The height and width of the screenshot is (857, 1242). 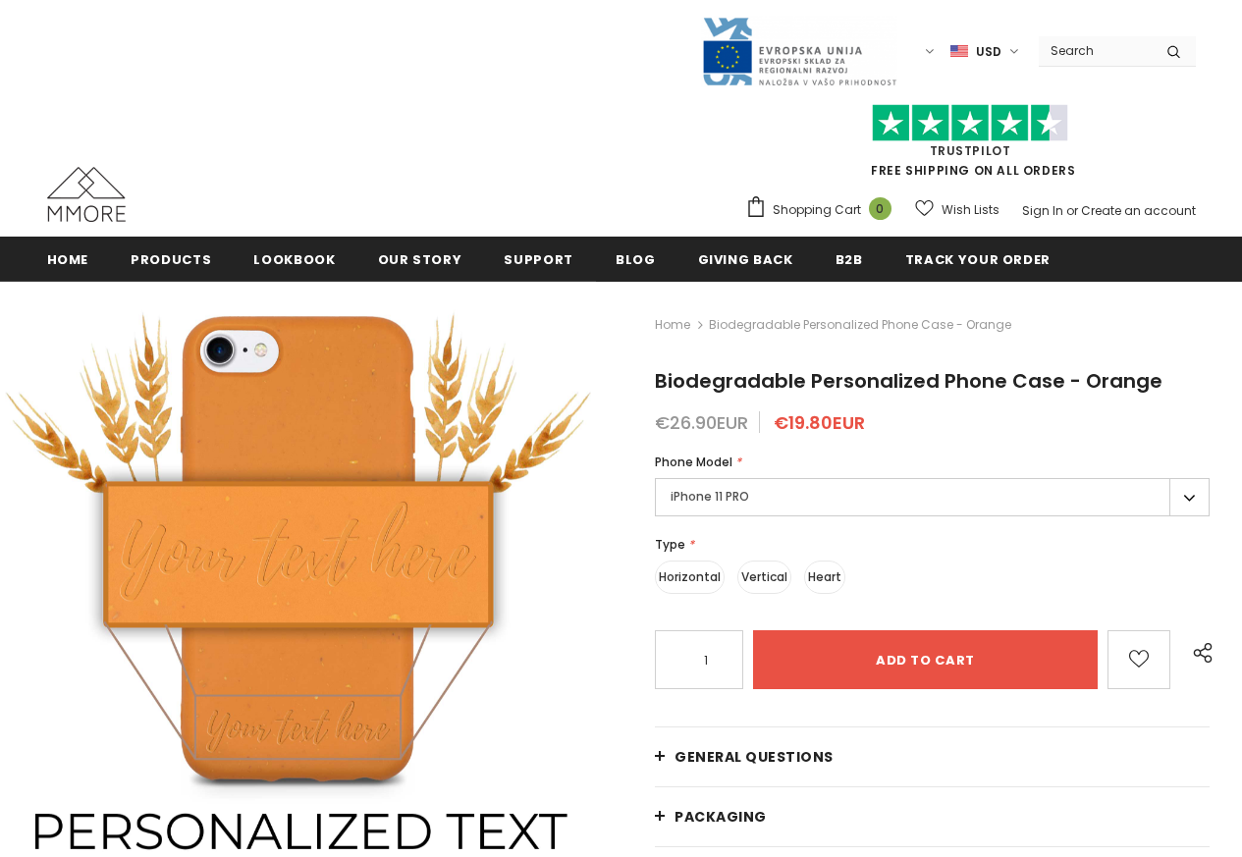 I want to click on a: Javni Razpis, so click(x=799, y=50).